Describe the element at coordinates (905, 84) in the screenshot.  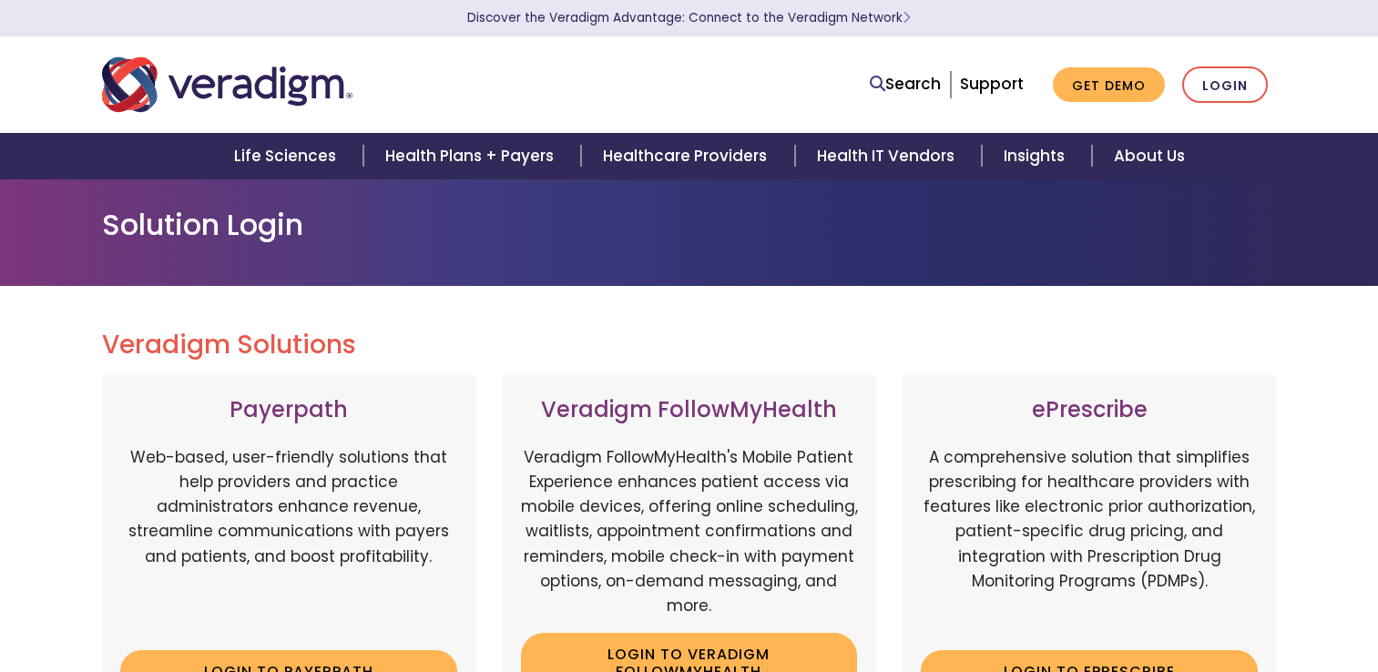
I see `a: Search` at that location.